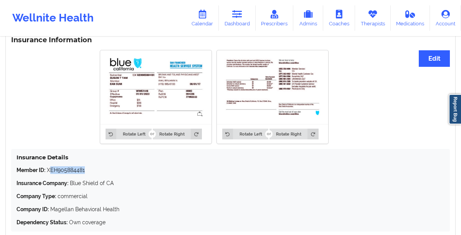 Image resolution: width=461 pixels, height=235 pixels. I want to click on p: Blue Shield of CA, so click(231, 183).